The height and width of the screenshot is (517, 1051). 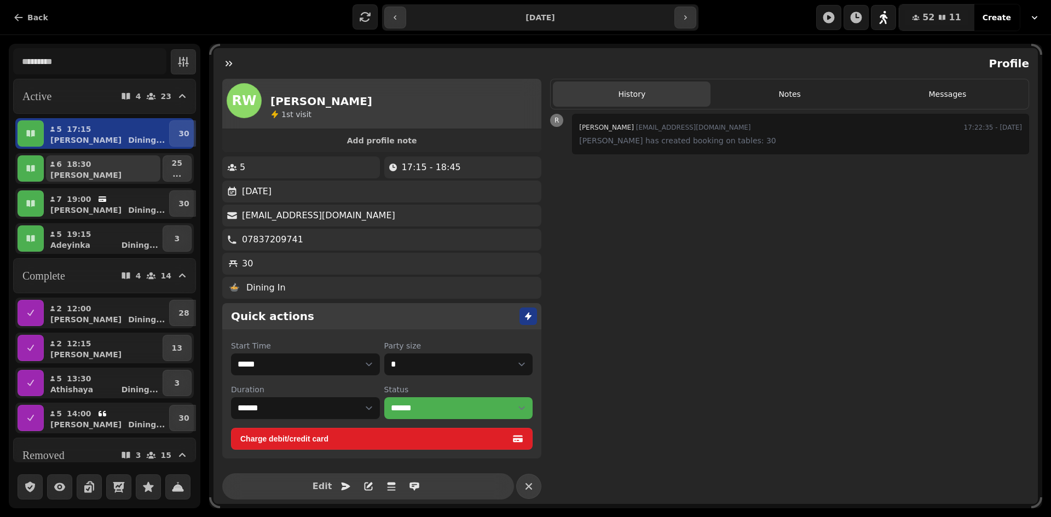 I want to click on button: History, so click(x=632, y=94).